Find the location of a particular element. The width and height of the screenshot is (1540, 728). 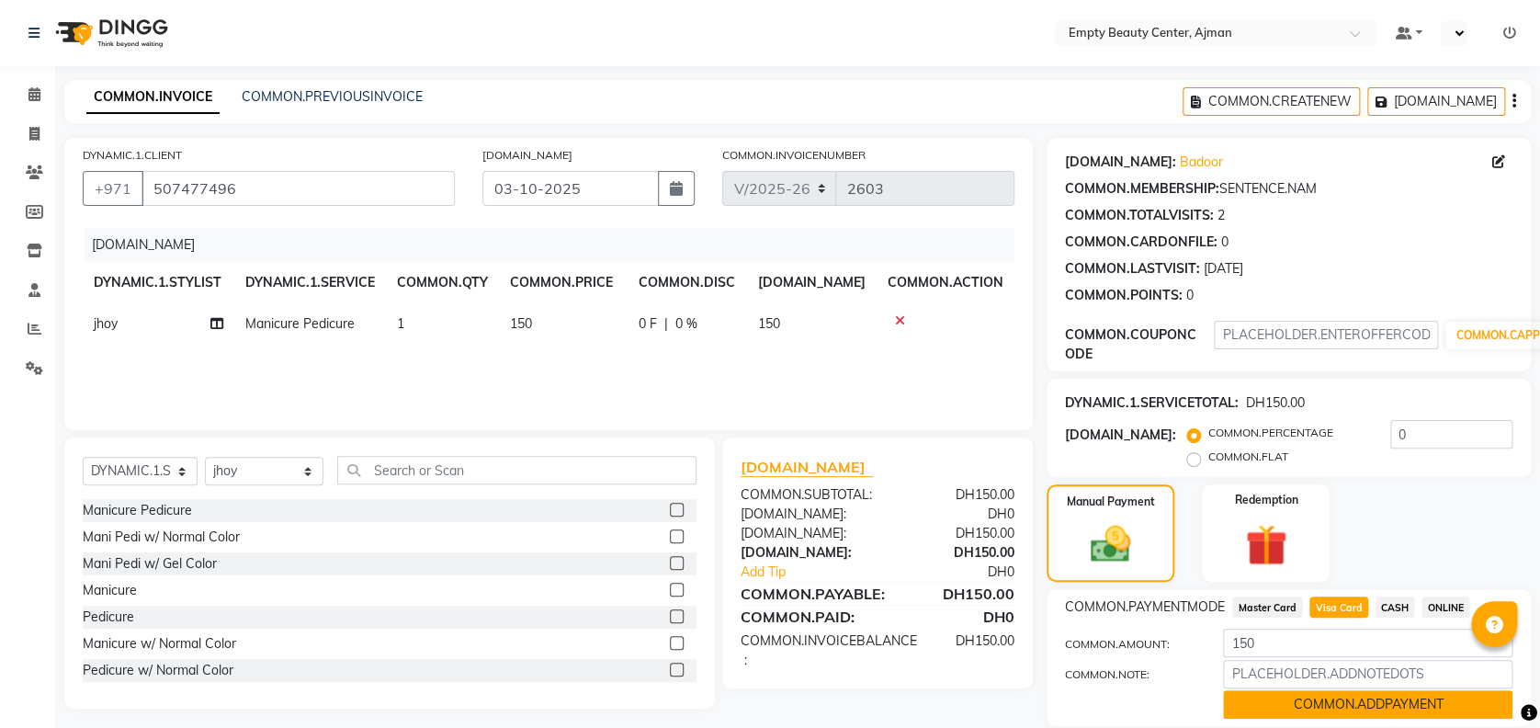

th: COMMON.ACTION is located at coordinates (945, 282).